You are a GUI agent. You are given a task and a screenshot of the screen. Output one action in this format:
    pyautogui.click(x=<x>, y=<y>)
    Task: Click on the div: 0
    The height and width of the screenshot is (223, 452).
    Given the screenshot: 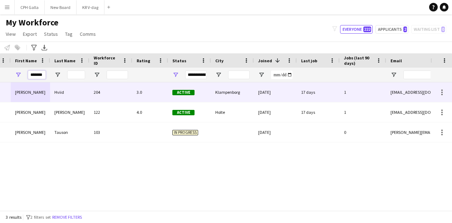 What is the action you would take?
    pyautogui.click(x=363, y=132)
    